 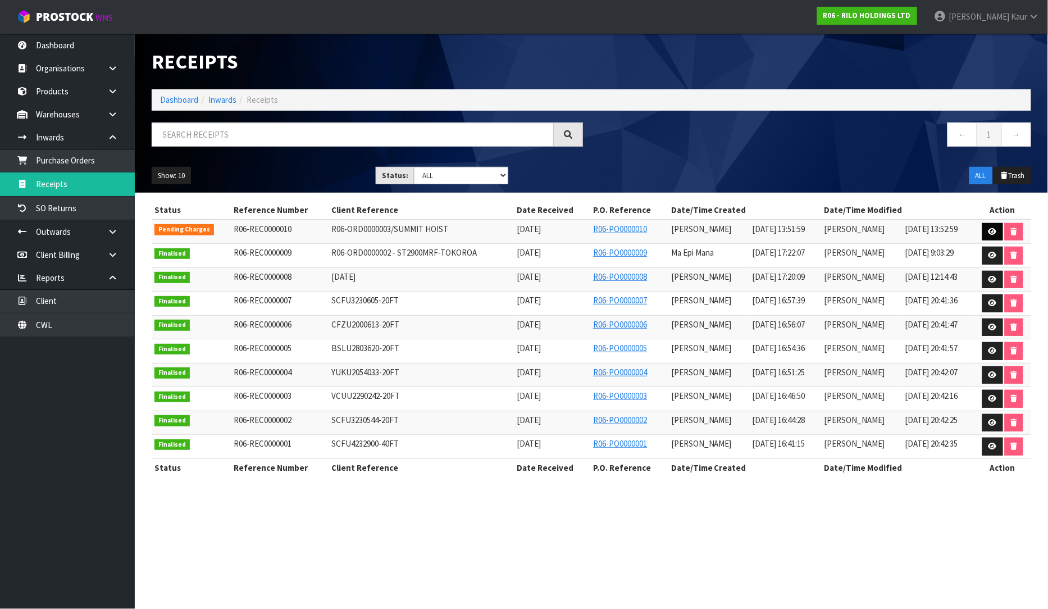 I want to click on a: 1, so click(x=989, y=134).